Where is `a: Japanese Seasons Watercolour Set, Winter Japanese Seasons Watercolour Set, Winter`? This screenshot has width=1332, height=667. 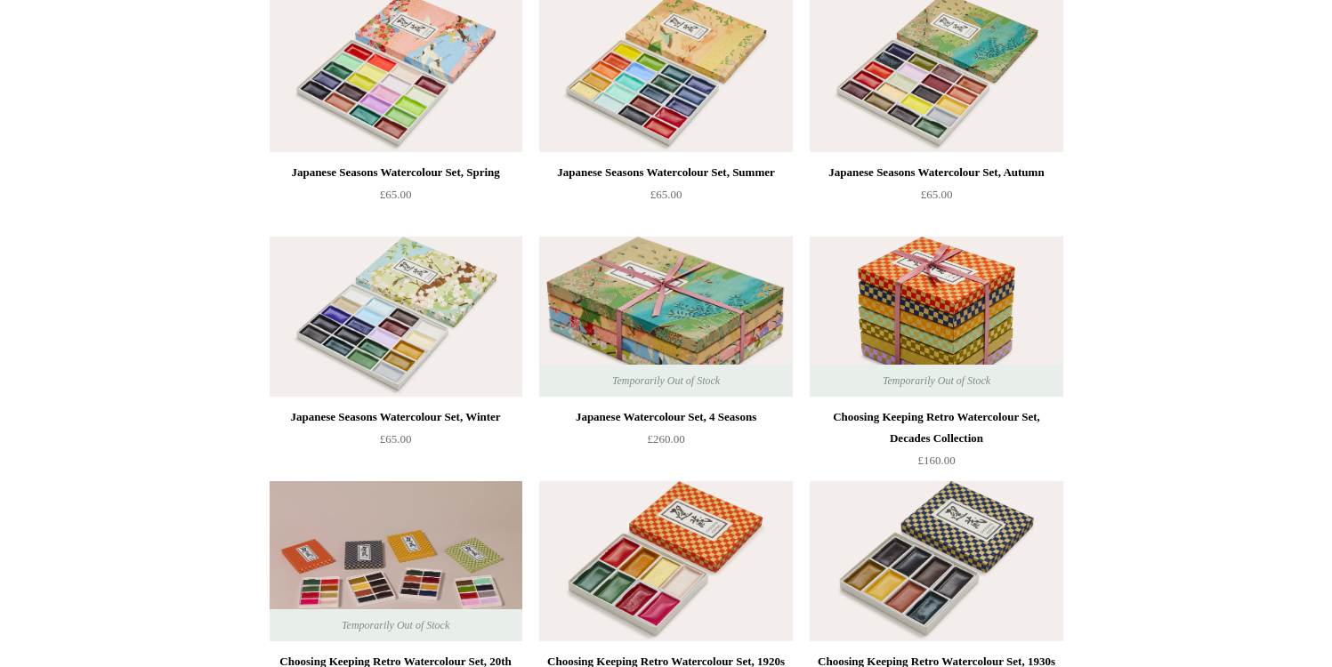 a: Japanese Seasons Watercolour Set, Winter Japanese Seasons Watercolour Set, Winter is located at coordinates (396, 317).